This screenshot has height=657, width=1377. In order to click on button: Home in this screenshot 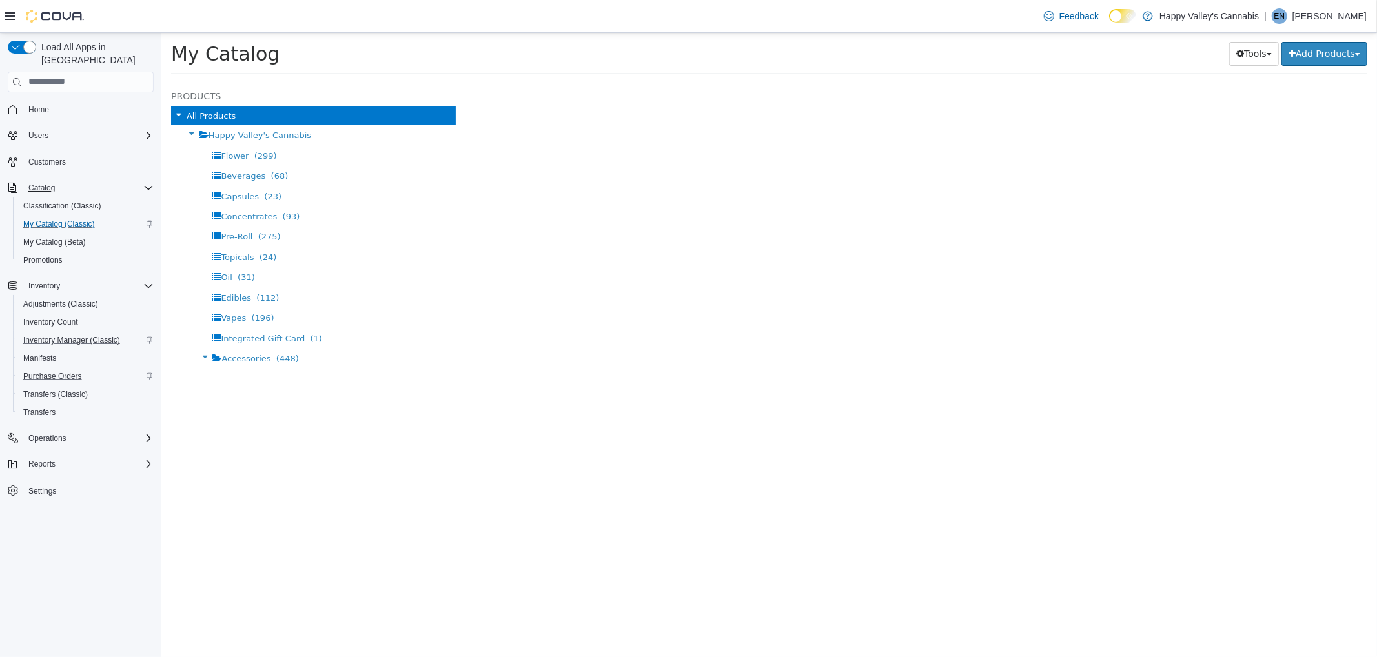, I will do `click(81, 109)`.